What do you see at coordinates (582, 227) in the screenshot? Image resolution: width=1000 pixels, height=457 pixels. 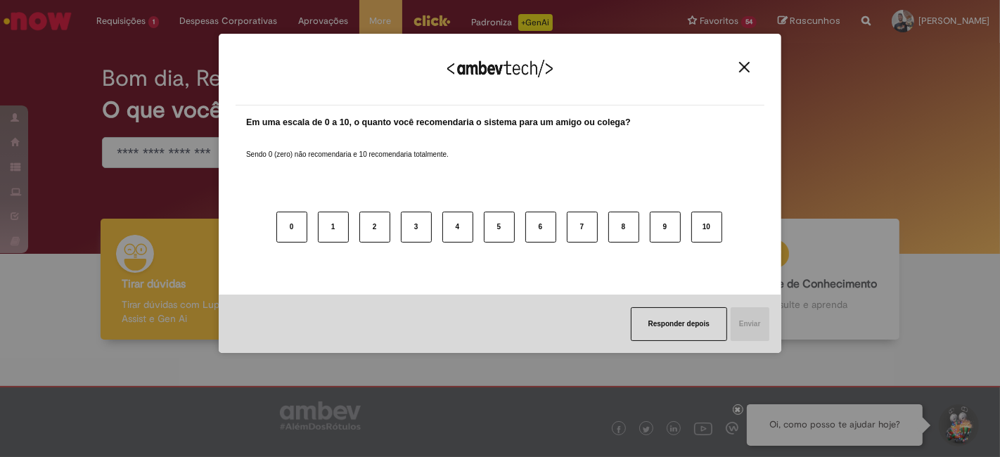 I see `button: 7` at bounding box center [582, 227].